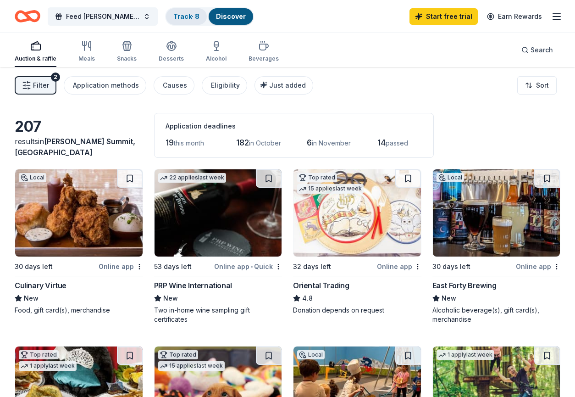 This screenshot has width=575, height=397. Describe the element at coordinates (382, 142) in the screenshot. I see `span: 14` at that location.